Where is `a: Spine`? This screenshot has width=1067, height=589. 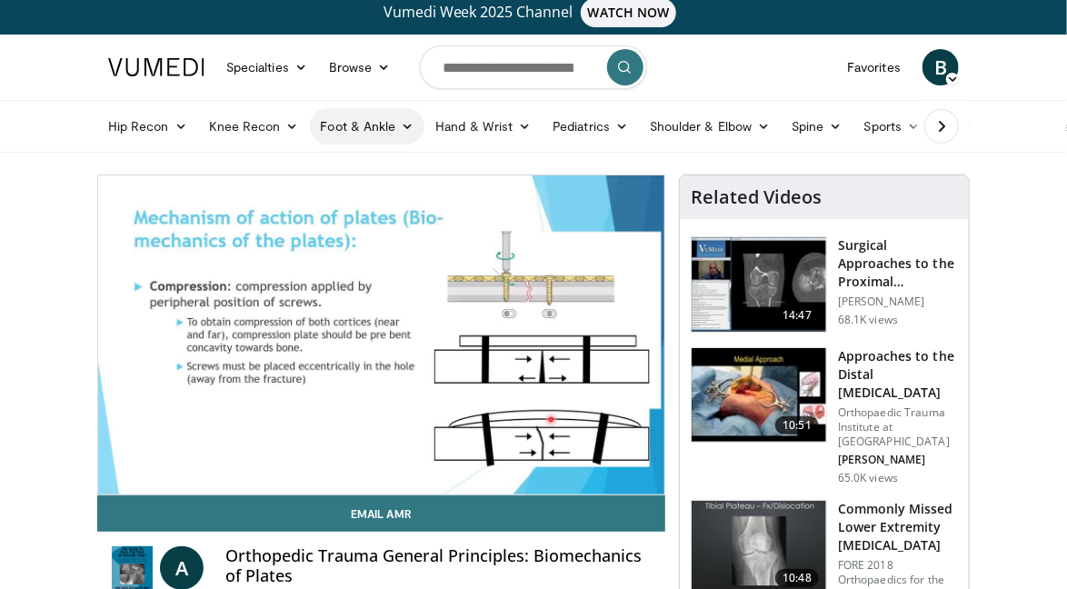 a: Spine is located at coordinates (816, 126).